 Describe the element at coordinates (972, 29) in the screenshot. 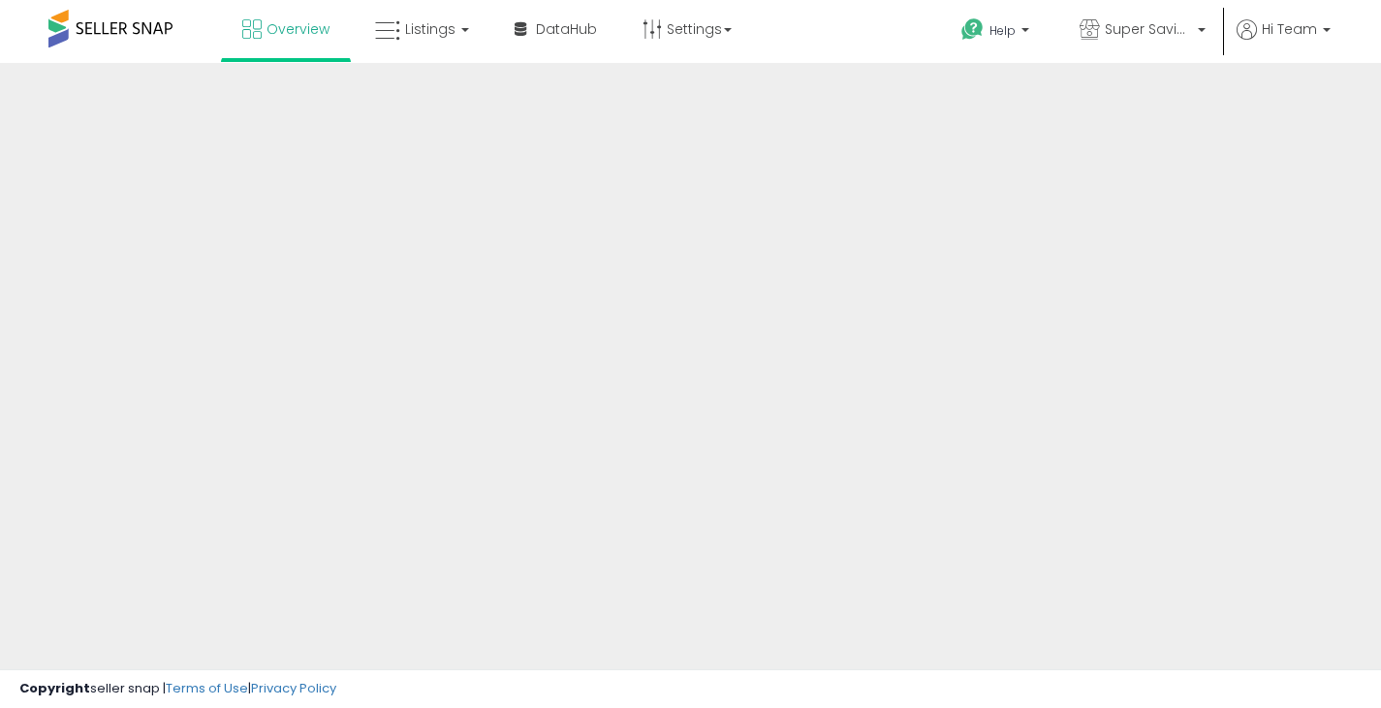

I see `i: Get Help` at that location.